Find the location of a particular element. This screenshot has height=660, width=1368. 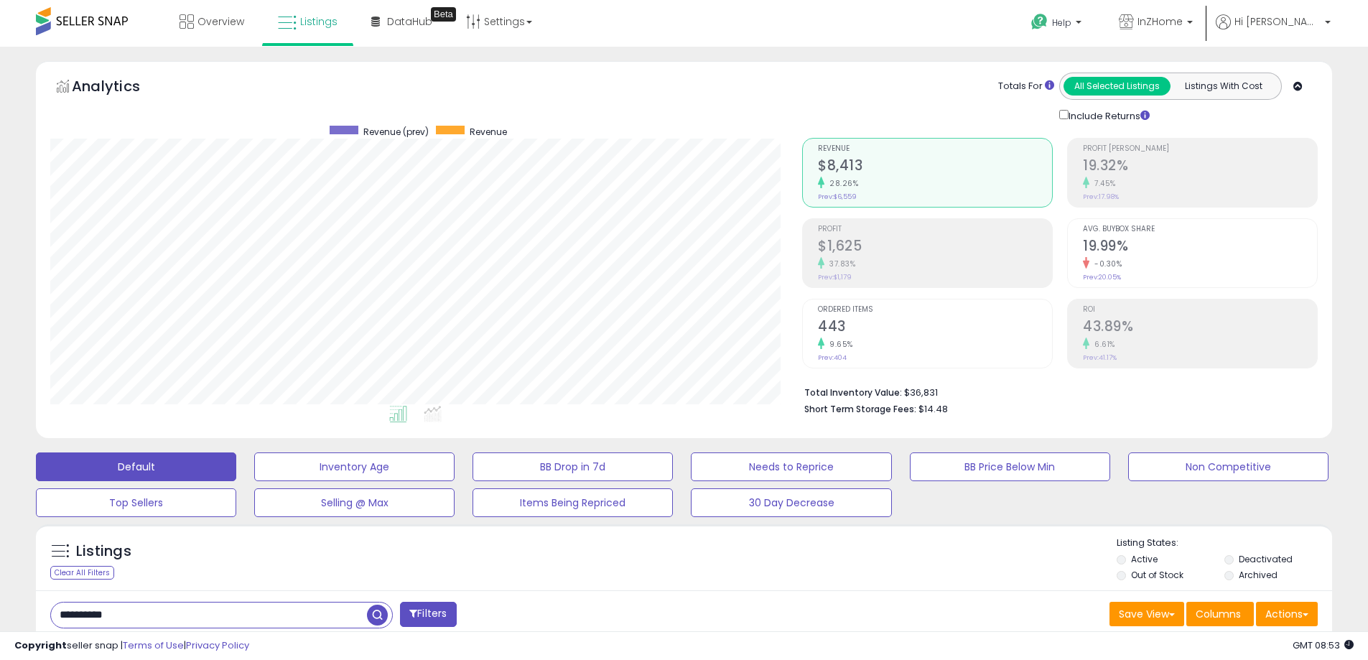

span: Ordered Items is located at coordinates (935, 309).